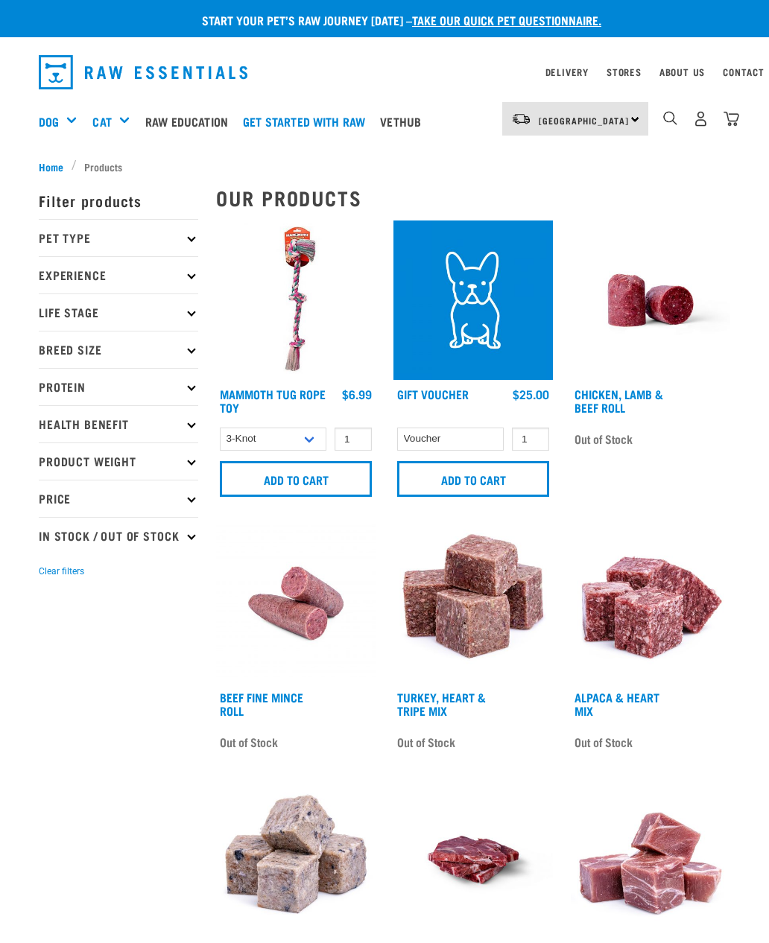  What do you see at coordinates (617, 704) in the screenshot?
I see `a: Alpaca & Heart Mix` at bounding box center [617, 704].